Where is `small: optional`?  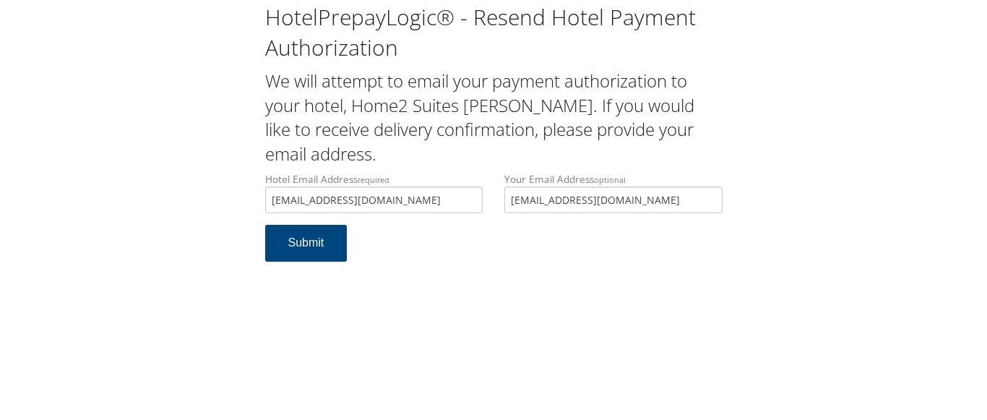 small: optional is located at coordinates (610, 179).